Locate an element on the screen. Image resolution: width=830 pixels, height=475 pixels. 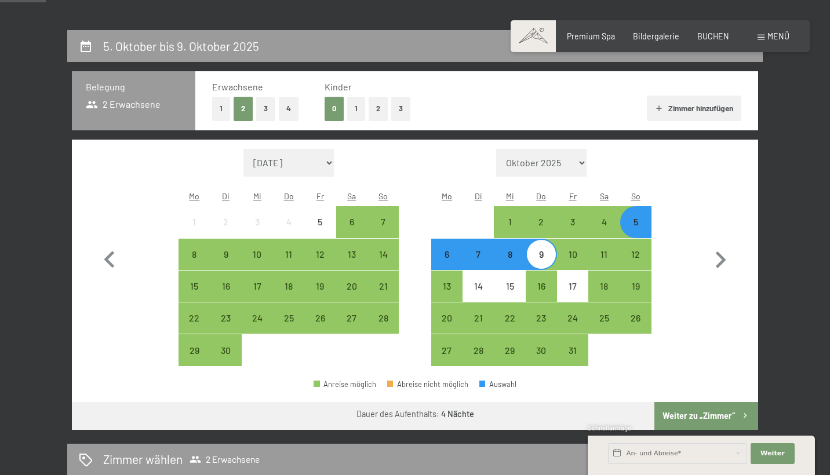
button: 1 is located at coordinates (221, 108).